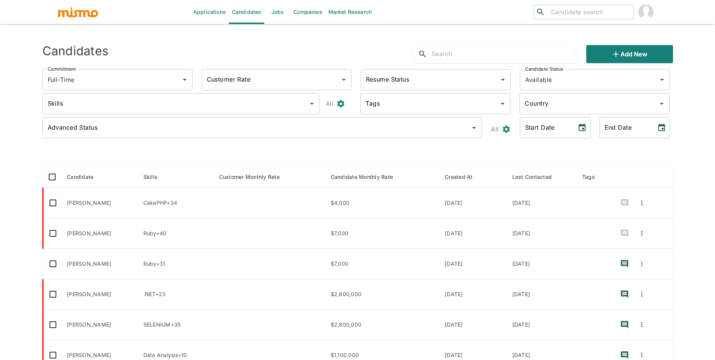  Describe the element at coordinates (85, 177) in the screenshot. I see `span: Candidate` at that location.